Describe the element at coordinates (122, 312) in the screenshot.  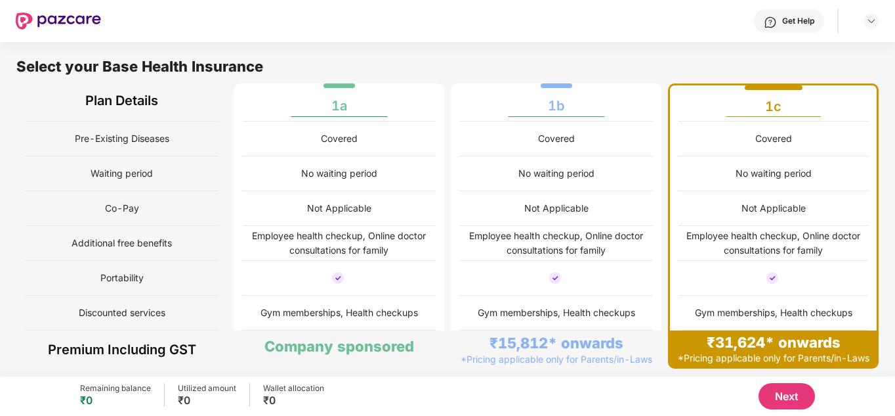
I see `span: Discounted services` at that location.